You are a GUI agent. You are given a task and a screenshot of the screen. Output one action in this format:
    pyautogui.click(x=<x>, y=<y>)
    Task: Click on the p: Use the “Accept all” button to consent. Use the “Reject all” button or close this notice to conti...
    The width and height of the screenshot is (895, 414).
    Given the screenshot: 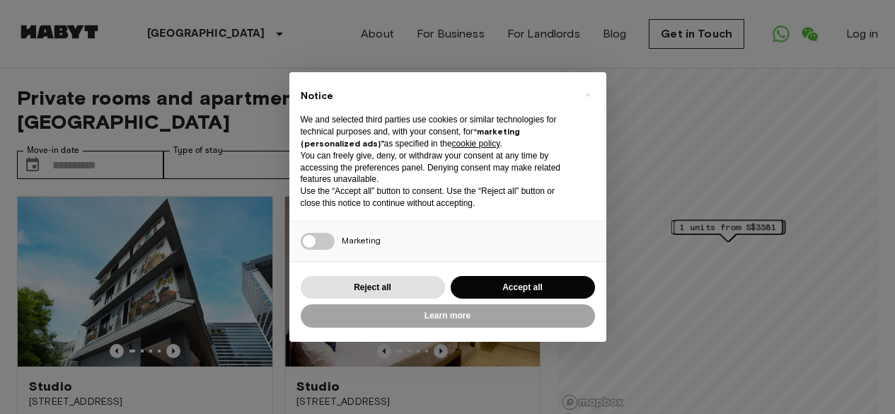 What is the action you would take?
    pyautogui.click(x=436, y=197)
    